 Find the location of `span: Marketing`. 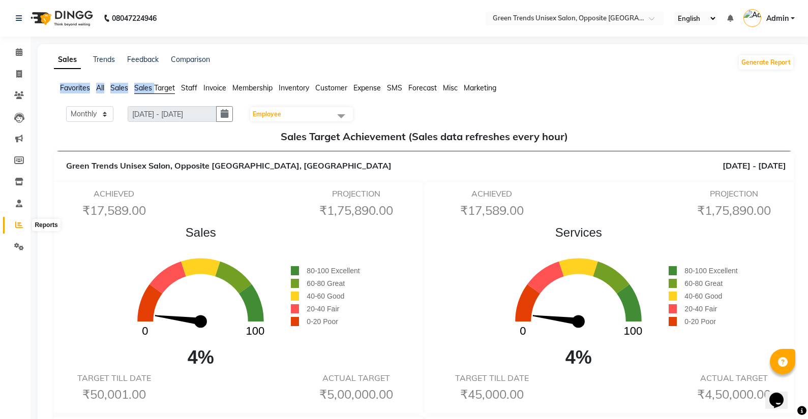

span: Marketing is located at coordinates (480, 88).